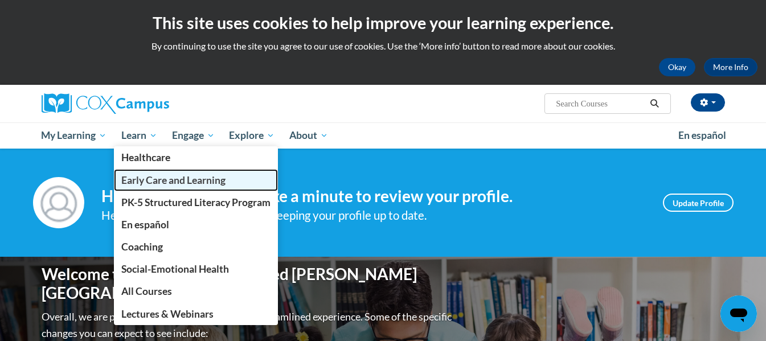  What do you see at coordinates (59, 203) in the screenshot?
I see `img: Profile Image` at bounding box center [59, 203].